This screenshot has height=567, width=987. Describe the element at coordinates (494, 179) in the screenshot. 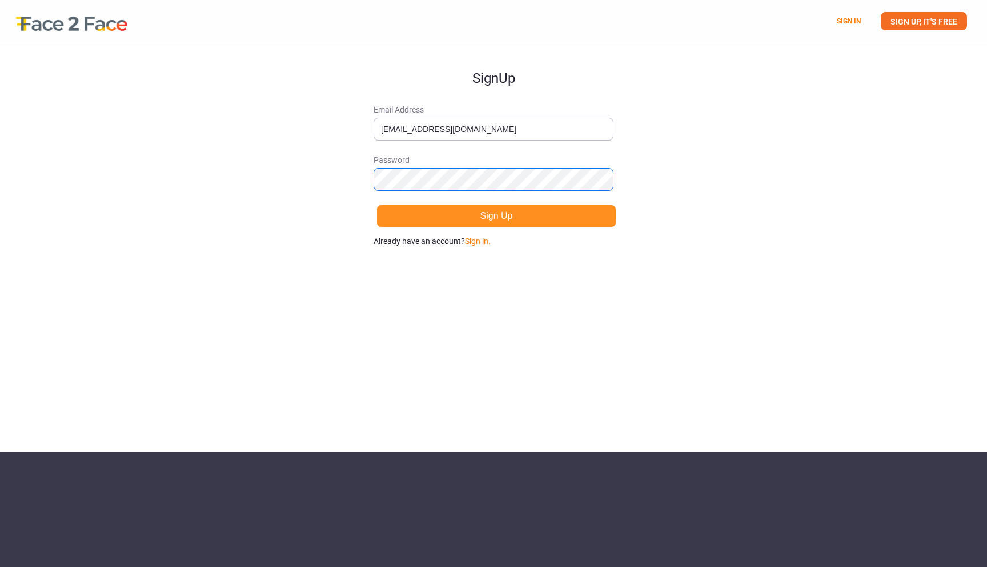

I see `input: Password` at that location.